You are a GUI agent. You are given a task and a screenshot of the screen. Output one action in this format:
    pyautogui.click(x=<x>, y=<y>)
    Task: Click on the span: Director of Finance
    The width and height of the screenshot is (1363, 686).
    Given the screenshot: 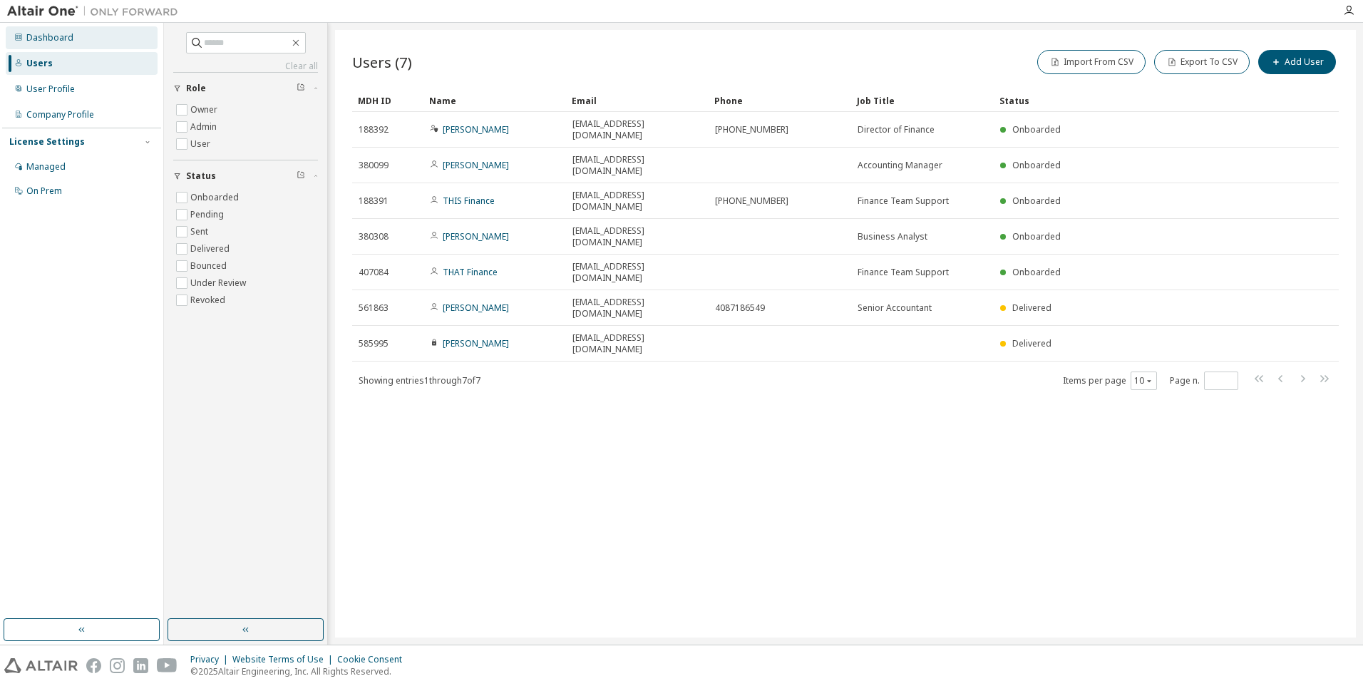 What is the action you would take?
    pyautogui.click(x=896, y=130)
    